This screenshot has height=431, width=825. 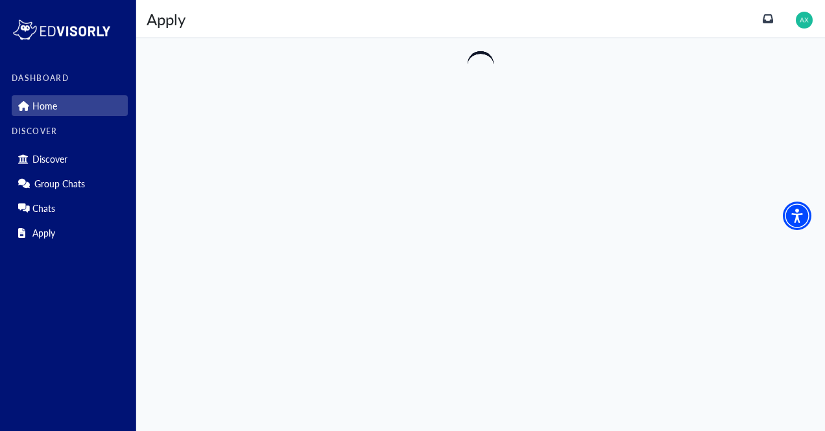 I want to click on p: Apply, so click(x=43, y=233).